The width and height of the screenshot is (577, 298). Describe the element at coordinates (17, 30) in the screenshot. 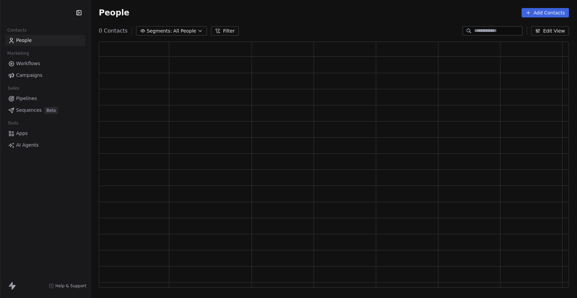

I see `span: Contacts` at that location.